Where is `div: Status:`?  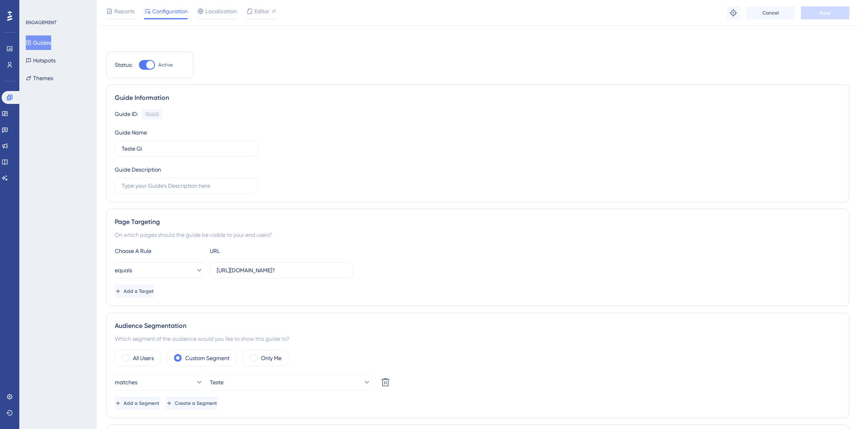
div: Status: is located at coordinates (124, 65).